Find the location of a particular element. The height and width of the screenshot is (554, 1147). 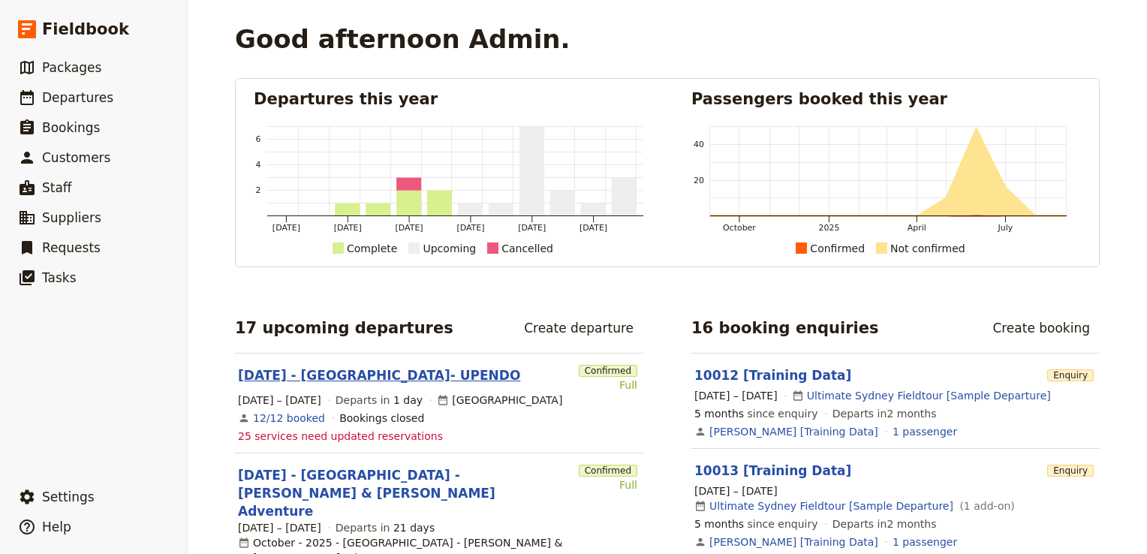

span: Customers is located at coordinates (76, 158).